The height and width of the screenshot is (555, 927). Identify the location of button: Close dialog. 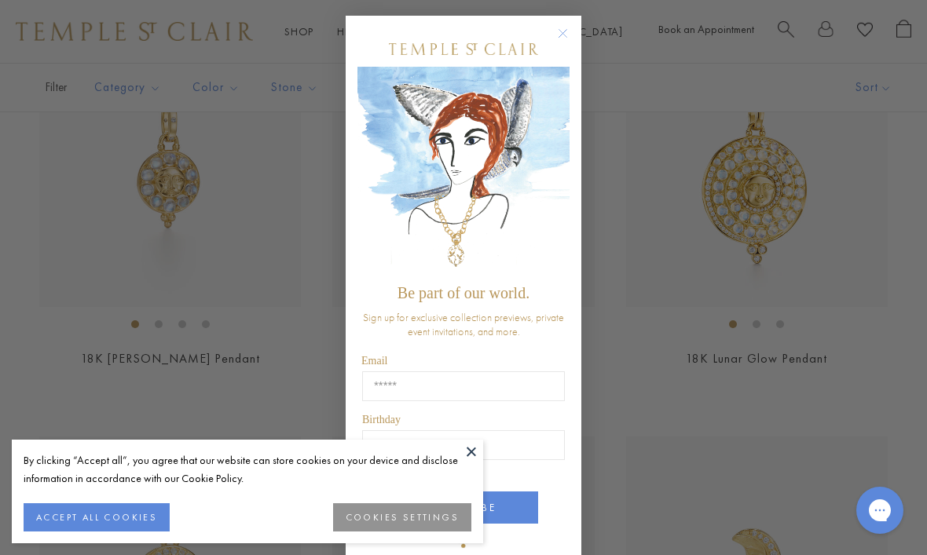
(570, 41).